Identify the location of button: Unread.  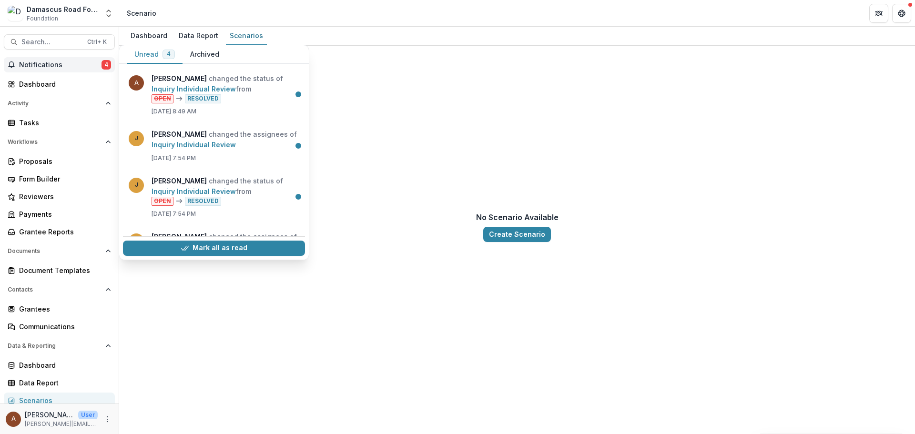
(154, 54).